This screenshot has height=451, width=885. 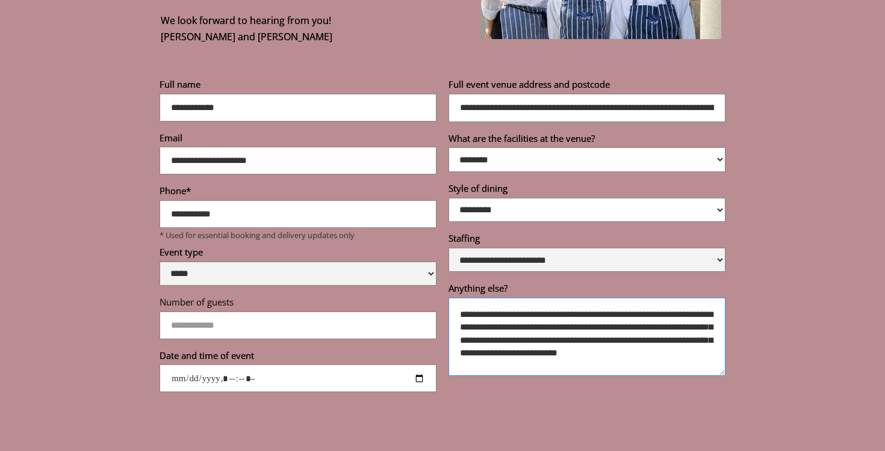 I want to click on label: Event type, so click(x=298, y=254).